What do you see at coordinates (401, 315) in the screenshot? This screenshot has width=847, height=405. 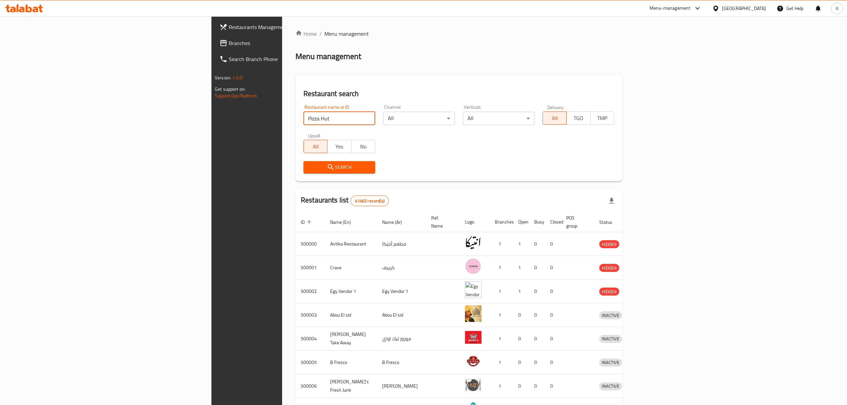 I see `td: Abou El sid` at bounding box center [401, 315].